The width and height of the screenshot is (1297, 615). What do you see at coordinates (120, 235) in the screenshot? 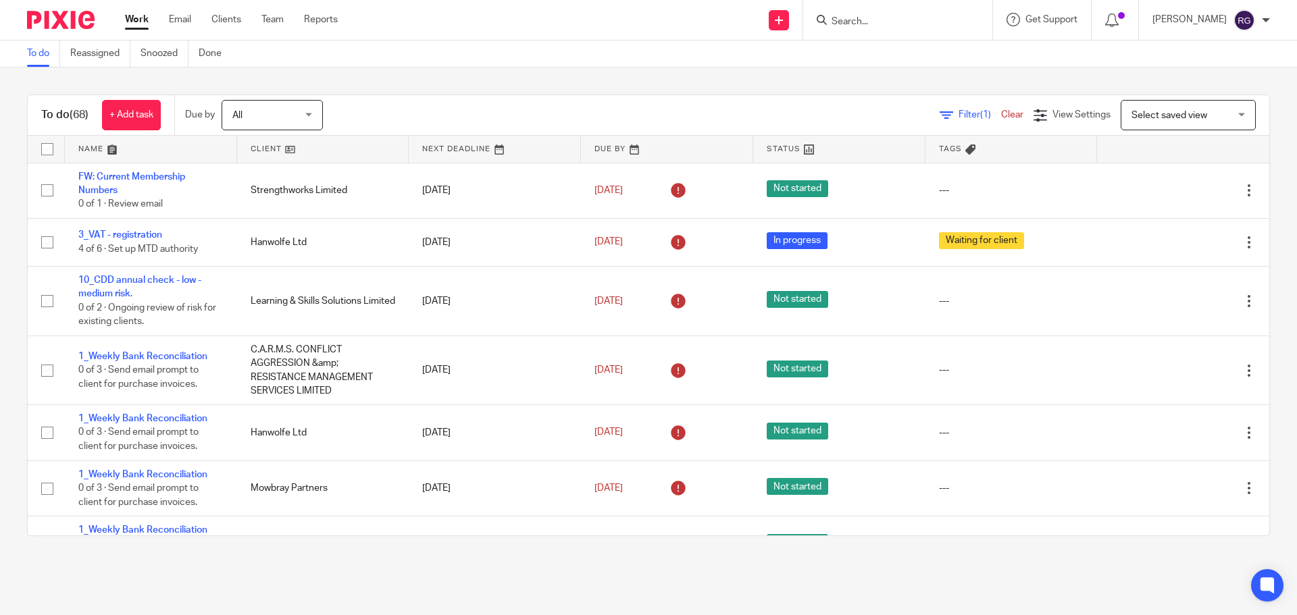
I see `a: 3_VAT - registration` at bounding box center [120, 235].